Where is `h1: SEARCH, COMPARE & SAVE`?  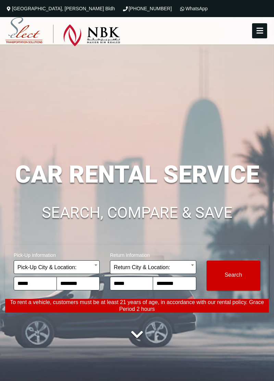
h1: SEARCH, COMPARE & SAVE is located at coordinates (137, 213).